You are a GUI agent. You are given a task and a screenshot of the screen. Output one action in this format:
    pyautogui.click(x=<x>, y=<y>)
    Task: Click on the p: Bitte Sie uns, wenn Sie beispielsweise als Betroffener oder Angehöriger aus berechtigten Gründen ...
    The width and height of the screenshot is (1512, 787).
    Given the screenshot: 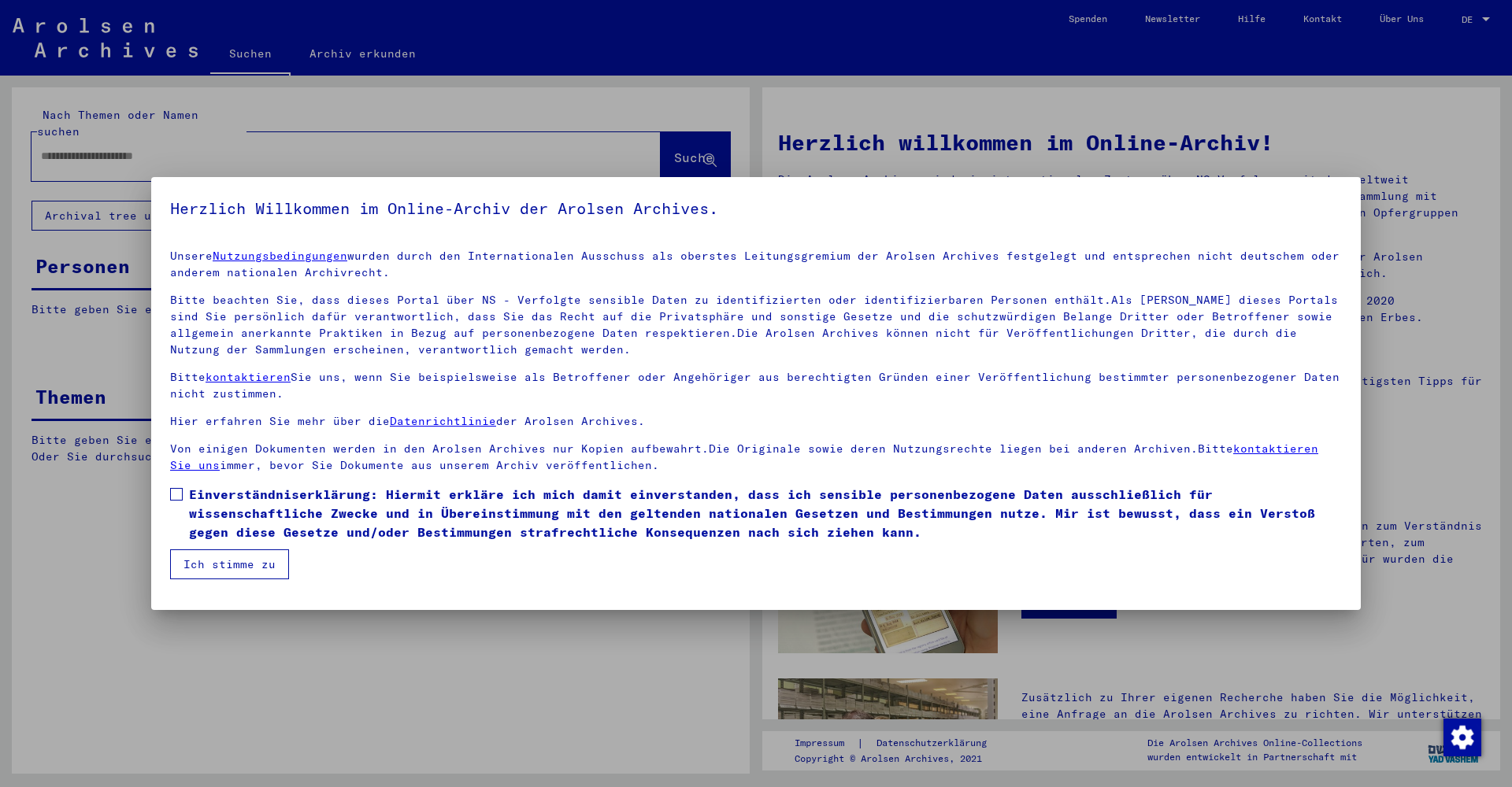 What is the action you would take?
    pyautogui.click(x=756, y=386)
    